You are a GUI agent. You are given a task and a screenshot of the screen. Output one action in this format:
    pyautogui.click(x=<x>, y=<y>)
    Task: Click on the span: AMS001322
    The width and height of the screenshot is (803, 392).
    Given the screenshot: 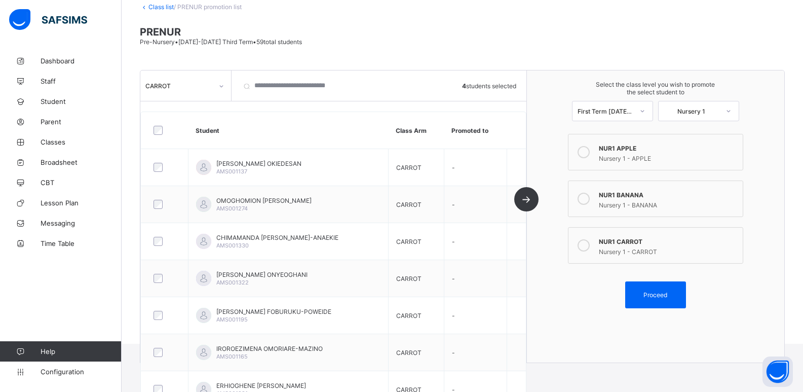 What is the action you would take?
    pyautogui.click(x=233, y=282)
    